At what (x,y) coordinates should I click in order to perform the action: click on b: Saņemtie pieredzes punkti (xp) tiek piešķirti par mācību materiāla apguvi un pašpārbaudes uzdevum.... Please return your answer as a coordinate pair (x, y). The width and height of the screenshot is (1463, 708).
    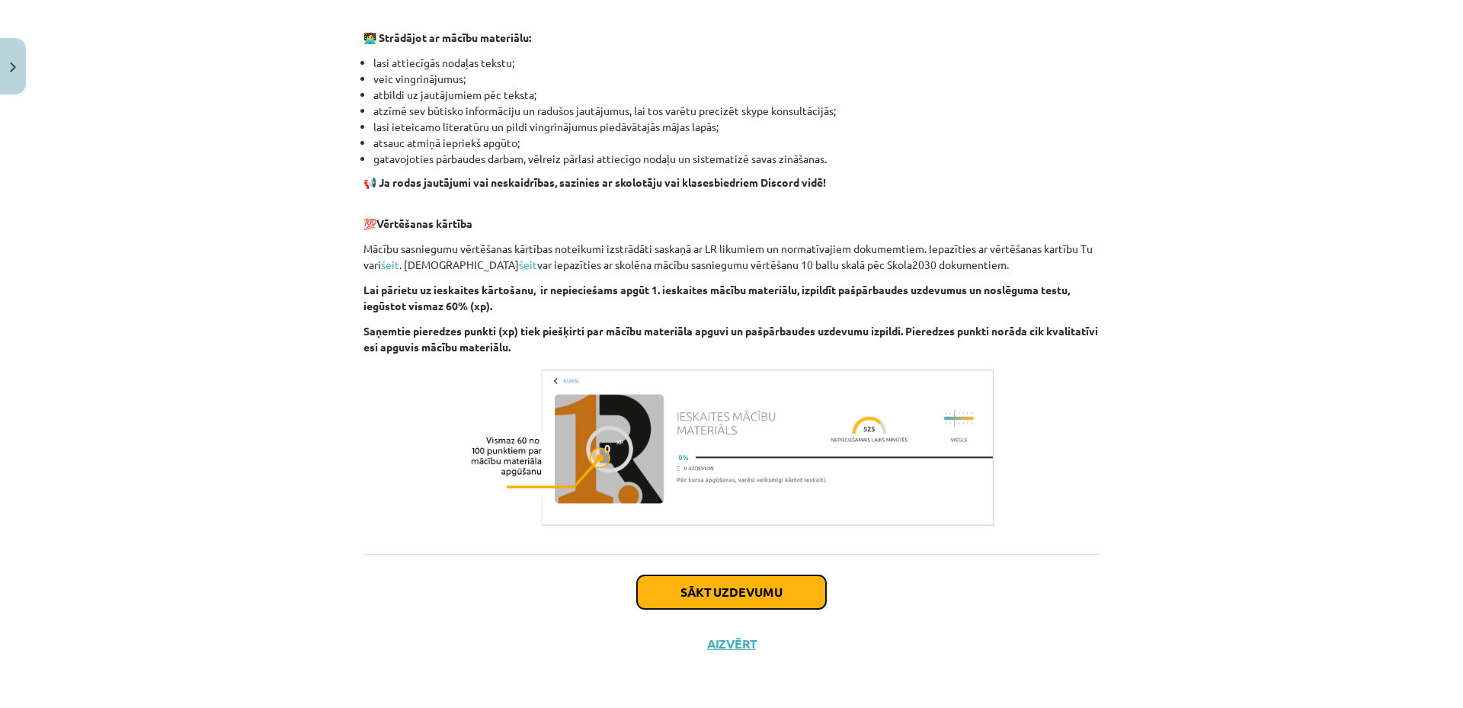
    Looking at the image, I should click on (731, 338).